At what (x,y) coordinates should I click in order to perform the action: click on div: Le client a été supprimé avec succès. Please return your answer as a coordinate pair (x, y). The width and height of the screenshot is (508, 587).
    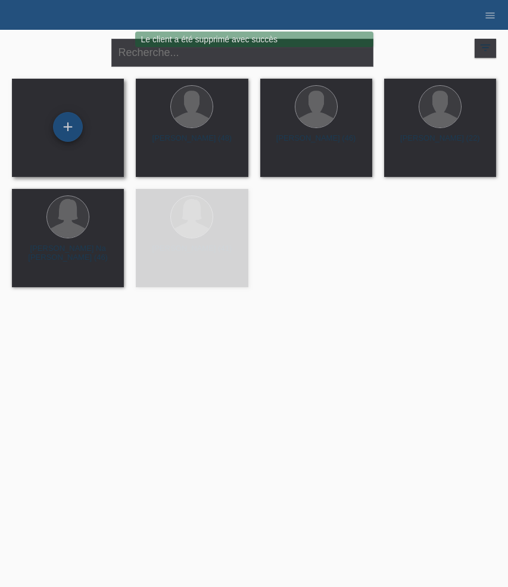
    Looking at the image, I should click on (254, 39).